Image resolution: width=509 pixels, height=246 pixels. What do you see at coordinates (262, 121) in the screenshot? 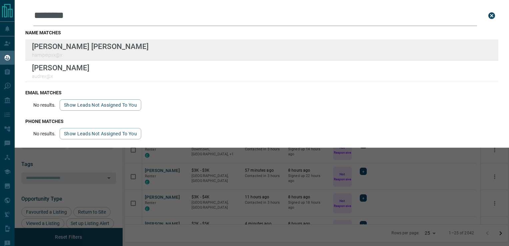
I see `h3: phone matches` at bounding box center [262, 121].